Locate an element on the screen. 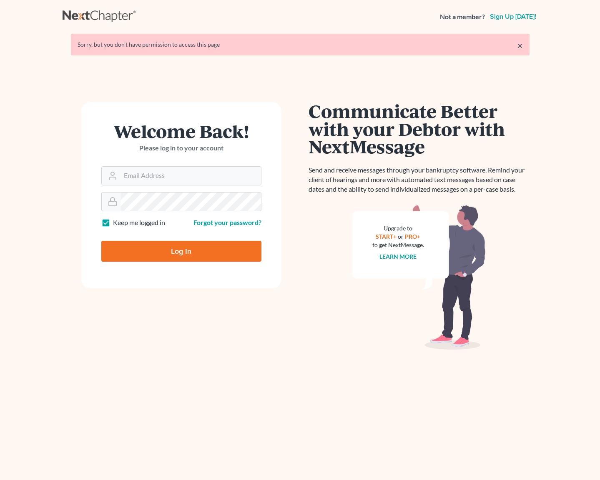  input: Email Address is located at coordinates (190, 176).